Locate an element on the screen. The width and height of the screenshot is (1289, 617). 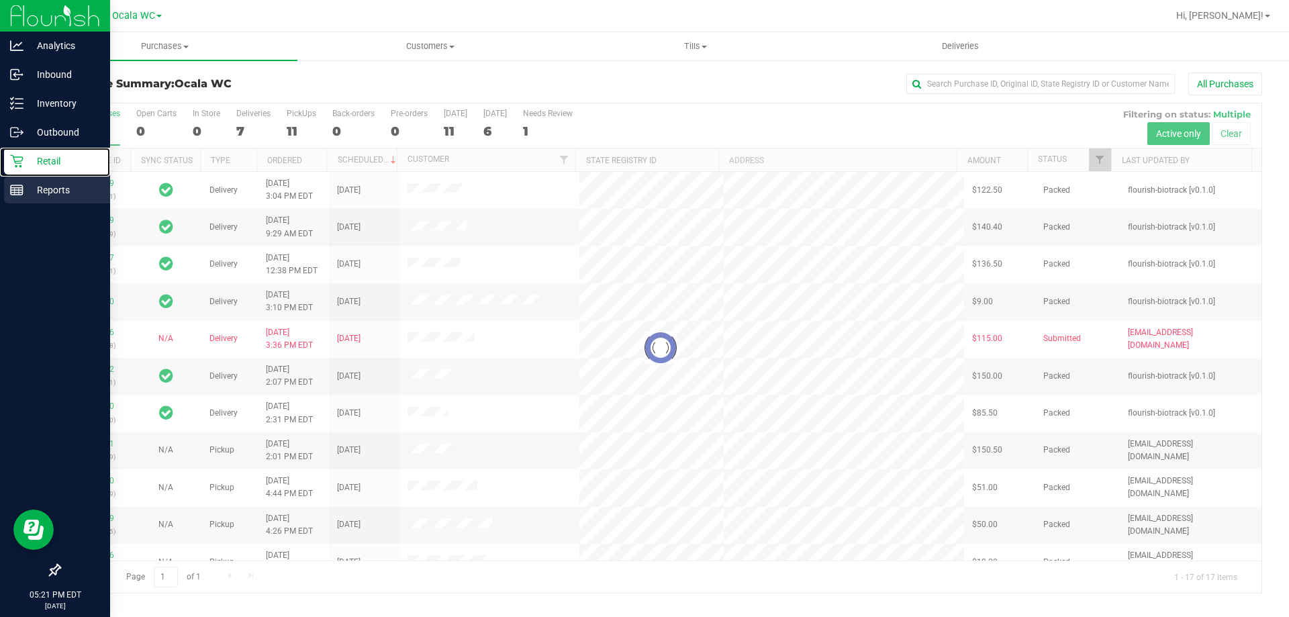
p: Inventory is located at coordinates (64, 103).